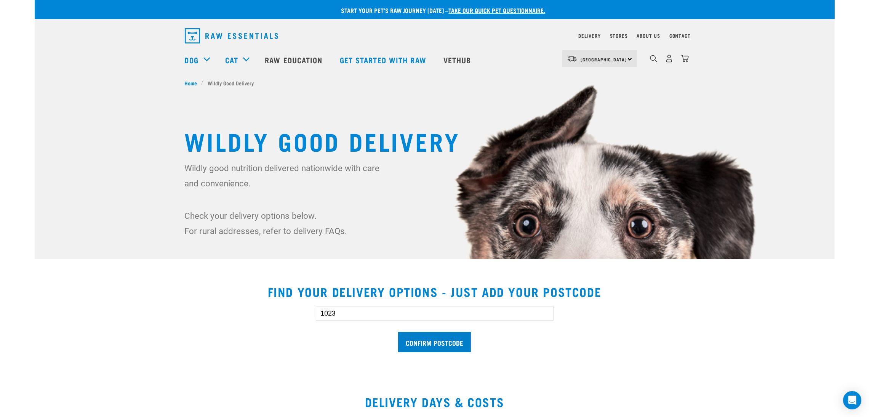 The width and height of the screenshot is (869, 417). Describe the element at coordinates (191, 83) in the screenshot. I see `span: Home` at that location.